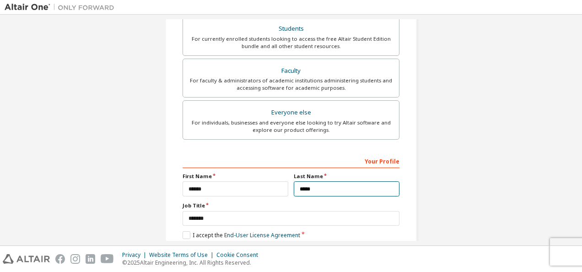 Image resolution: width=582 pixels, height=272 pixels. What do you see at coordinates (291, 43) in the screenshot?
I see `div: For currently enrolled students looking to access the free Altair Student Edition bundle and all ...` at bounding box center [291, 43].